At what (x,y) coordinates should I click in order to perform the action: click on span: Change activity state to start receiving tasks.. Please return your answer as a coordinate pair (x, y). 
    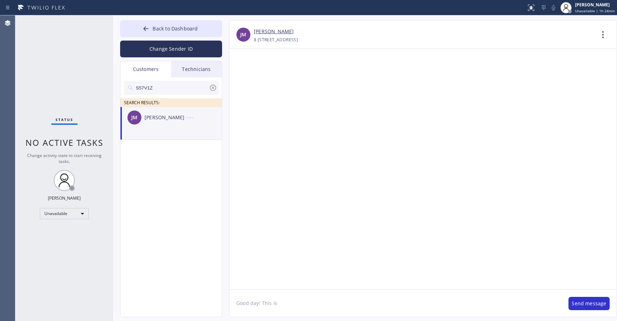
    Looking at the image, I should click on (64, 158).